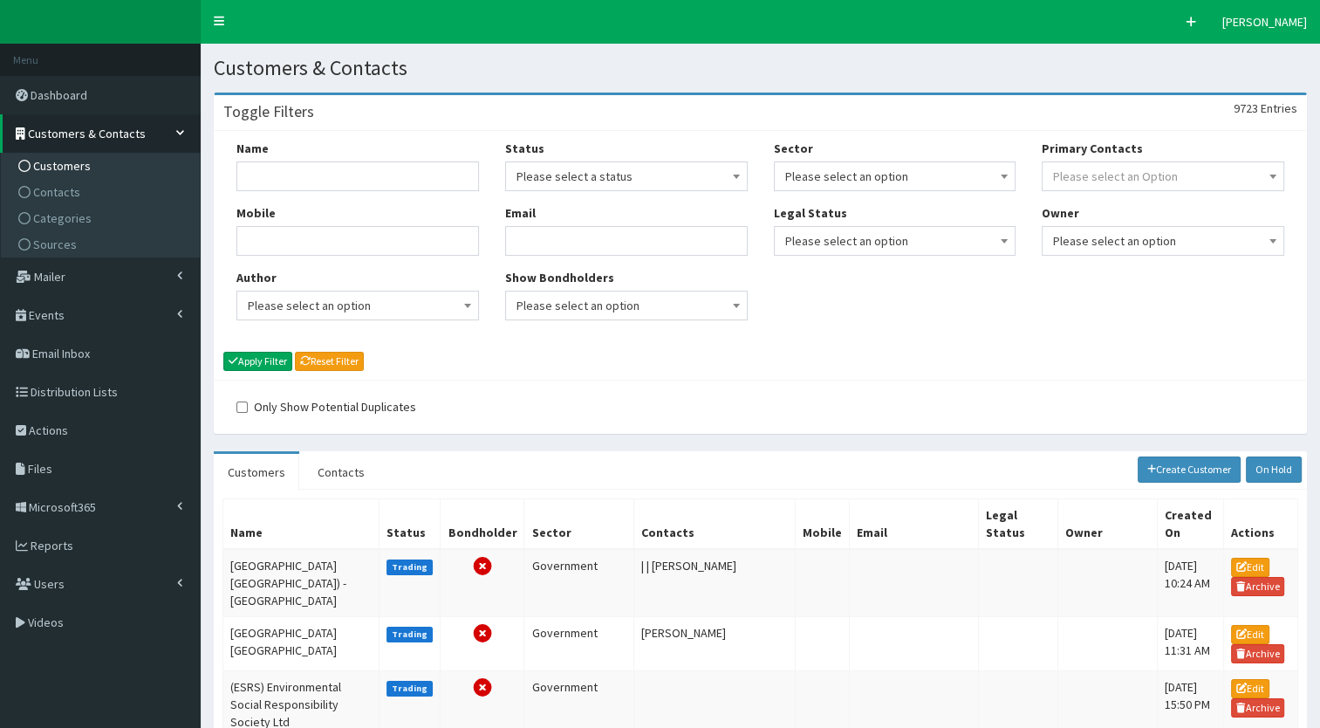 Image resolution: width=1320 pixels, height=728 pixels. I want to click on label: Sector, so click(793, 148).